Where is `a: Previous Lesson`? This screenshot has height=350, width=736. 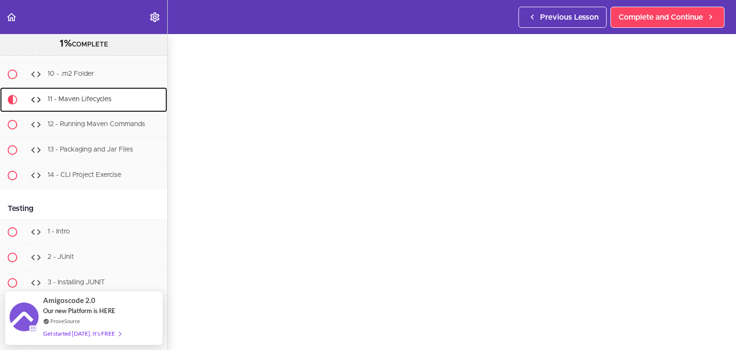
a: Previous Lesson is located at coordinates (563, 17).